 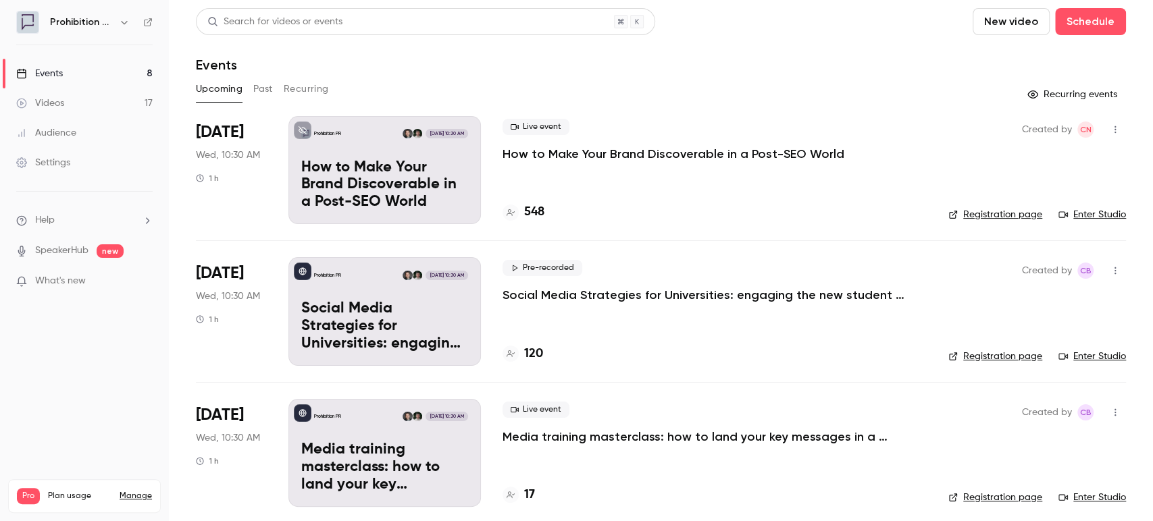 I want to click on h4: 17, so click(x=530, y=495).